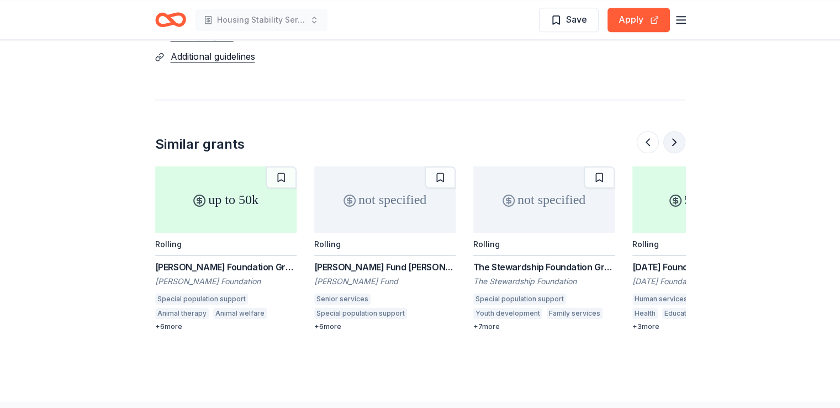 The height and width of the screenshot is (408, 840). Describe the element at coordinates (544, 281) in the screenshot. I see `div: The Stewardship Foundation` at that location.